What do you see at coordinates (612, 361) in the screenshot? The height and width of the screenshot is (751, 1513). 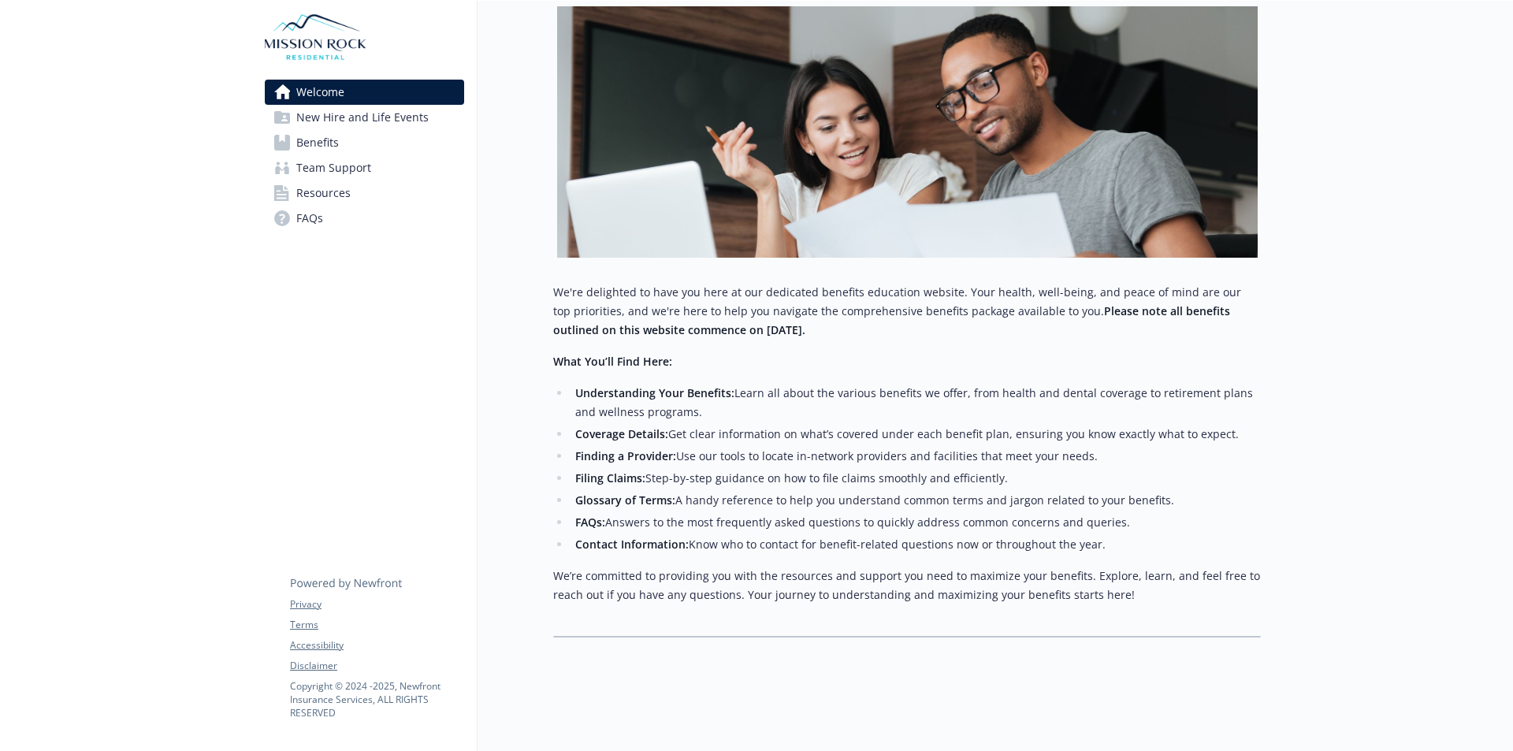 I see `strong: What You’ll Find Here:` at bounding box center [612, 361].